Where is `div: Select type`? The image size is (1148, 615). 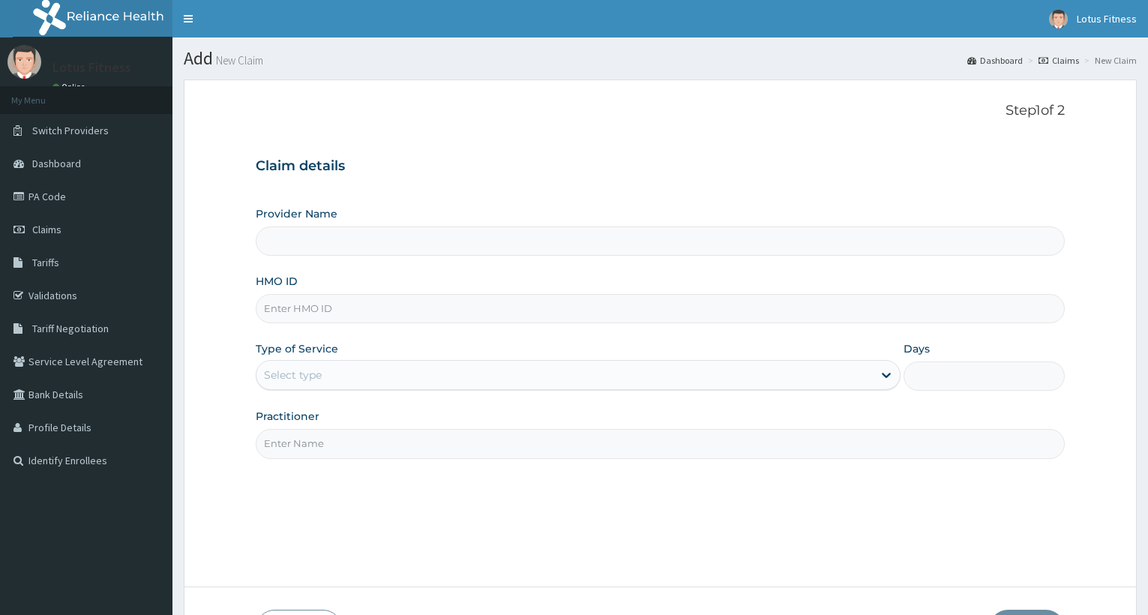
div: Select type is located at coordinates (292, 375).